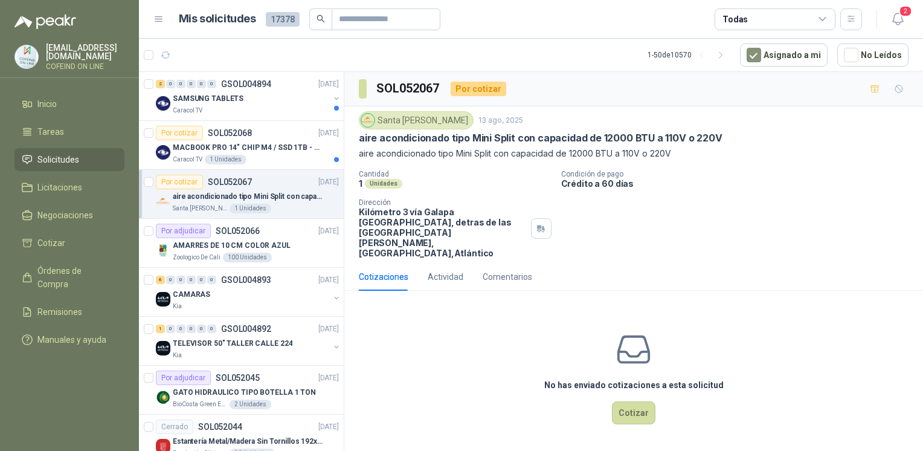 The height and width of the screenshot is (451, 923). Describe the element at coordinates (246, 84) in the screenshot. I see `p: GSOL004894` at that location.